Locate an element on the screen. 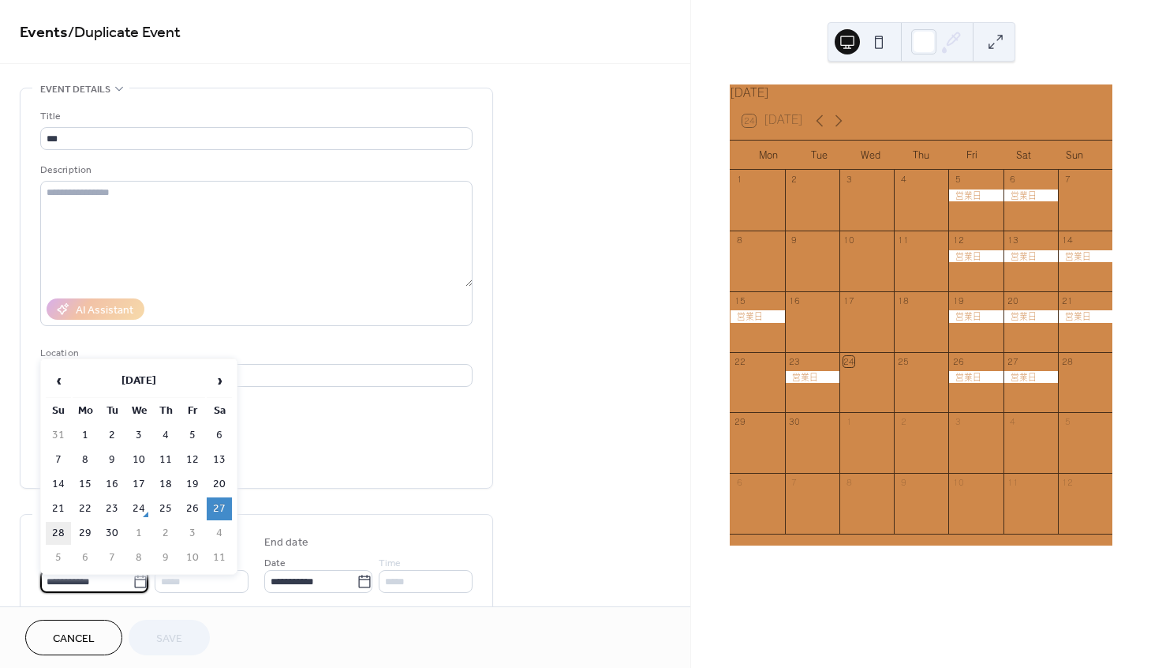 This screenshot has height=668, width=1151. td: 12 is located at coordinates (193, 459).